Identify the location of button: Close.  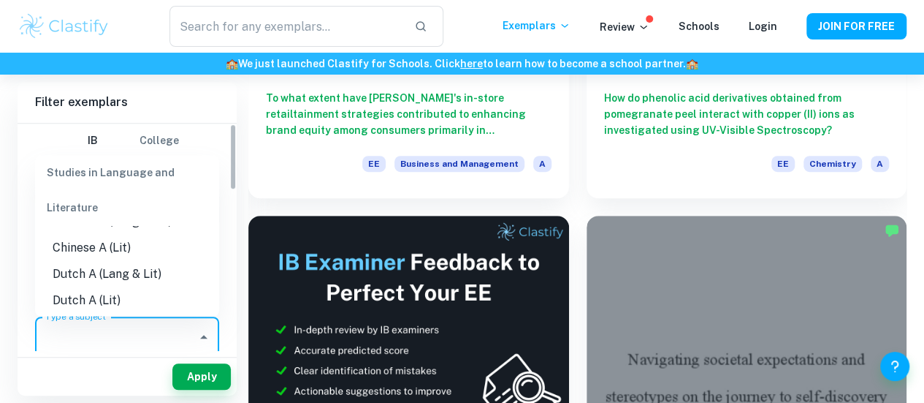
(204, 337).